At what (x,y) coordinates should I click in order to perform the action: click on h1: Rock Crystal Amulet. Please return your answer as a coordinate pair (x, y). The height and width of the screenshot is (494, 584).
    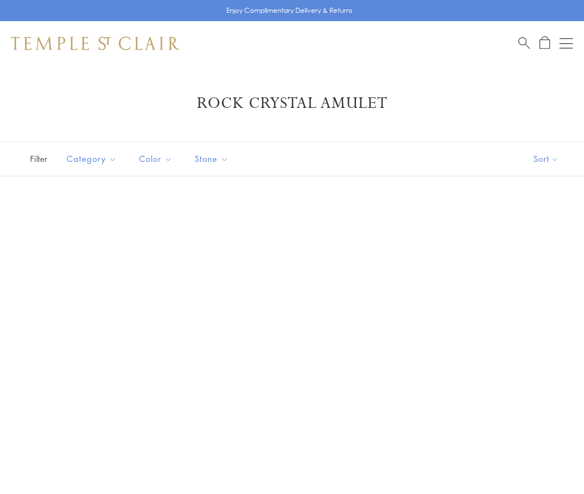
    Looking at the image, I should click on (292, 103).